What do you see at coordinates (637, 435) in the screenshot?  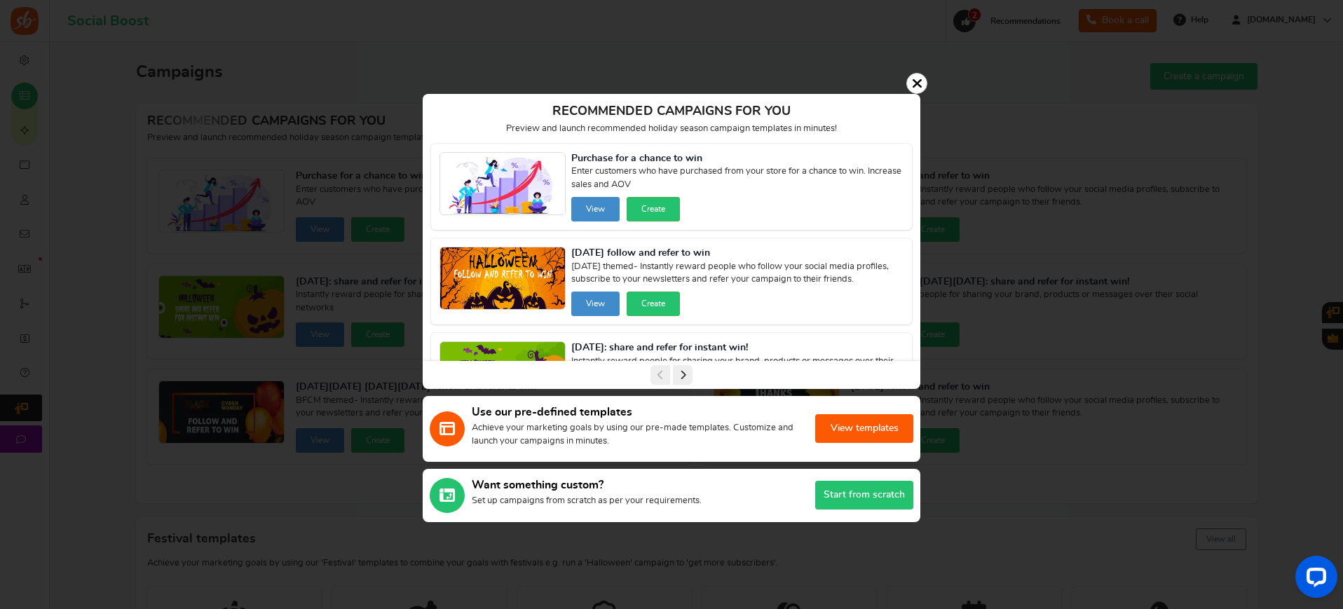 I see `p: Achieve your marketing goals by using our pre-made templates. Customize and launch your campaigns...` at bounding box center [637, 435].